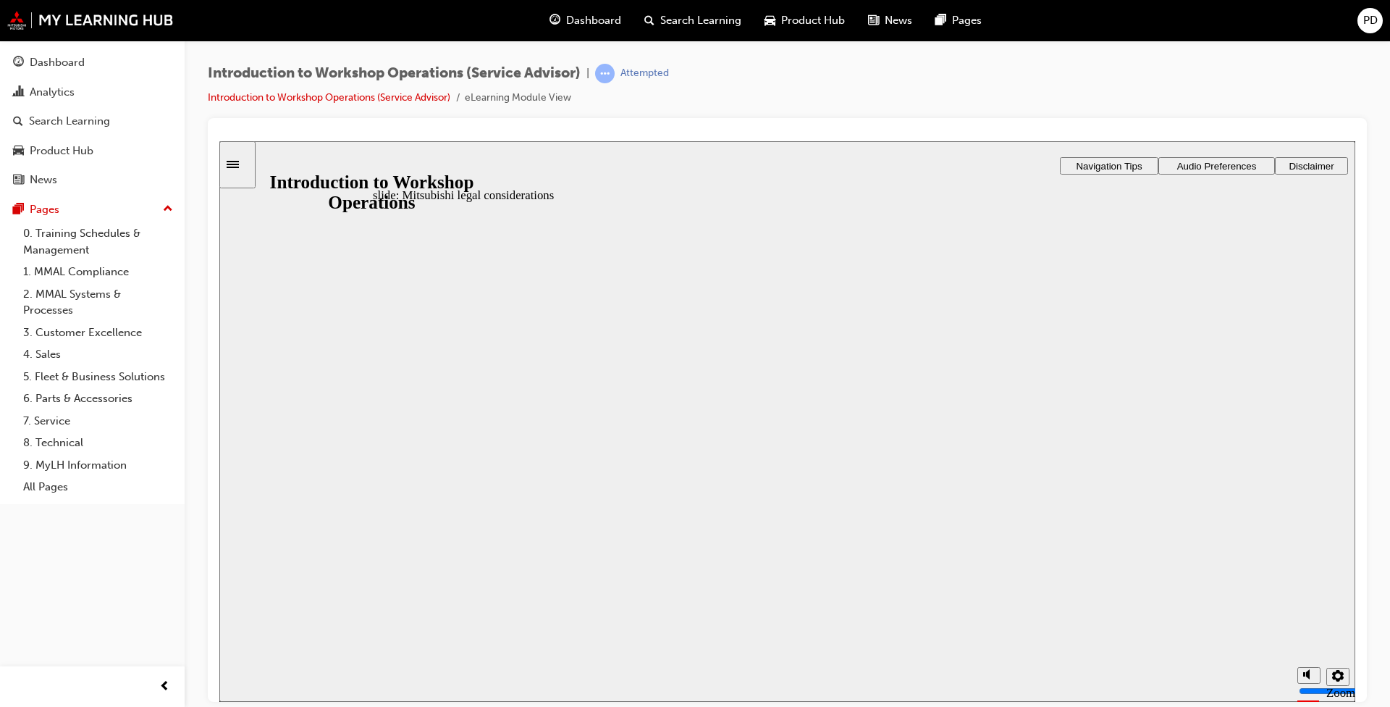  I want to click on a: news-iconNews, so click(890, 20).